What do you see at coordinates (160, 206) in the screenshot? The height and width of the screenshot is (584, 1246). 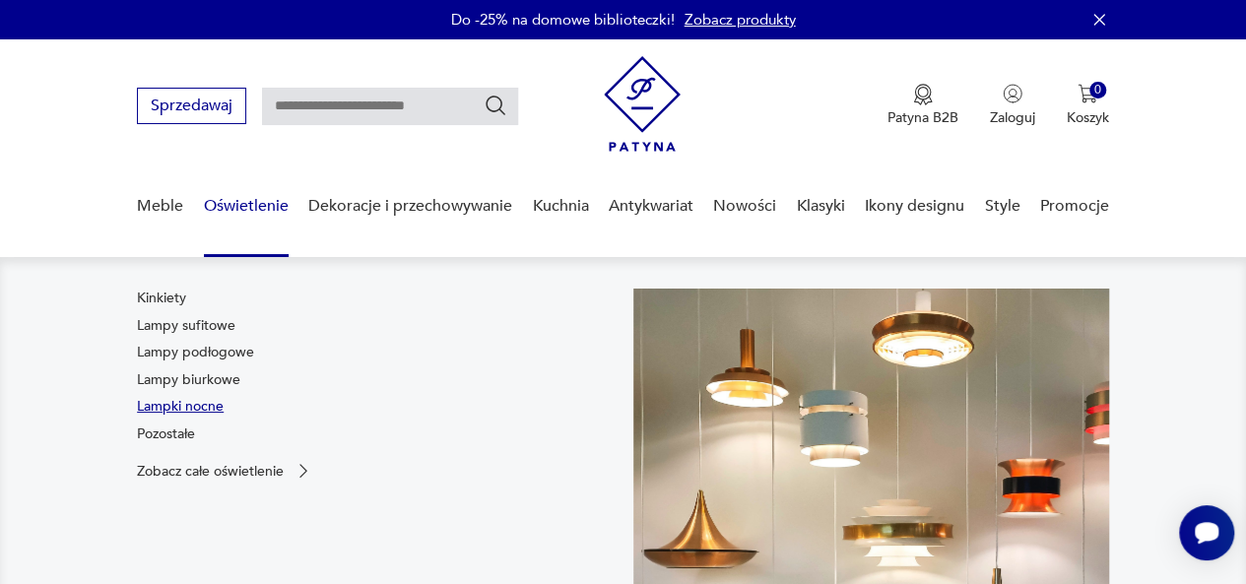 I see `a: Meble` at bounding box center [160, 206].